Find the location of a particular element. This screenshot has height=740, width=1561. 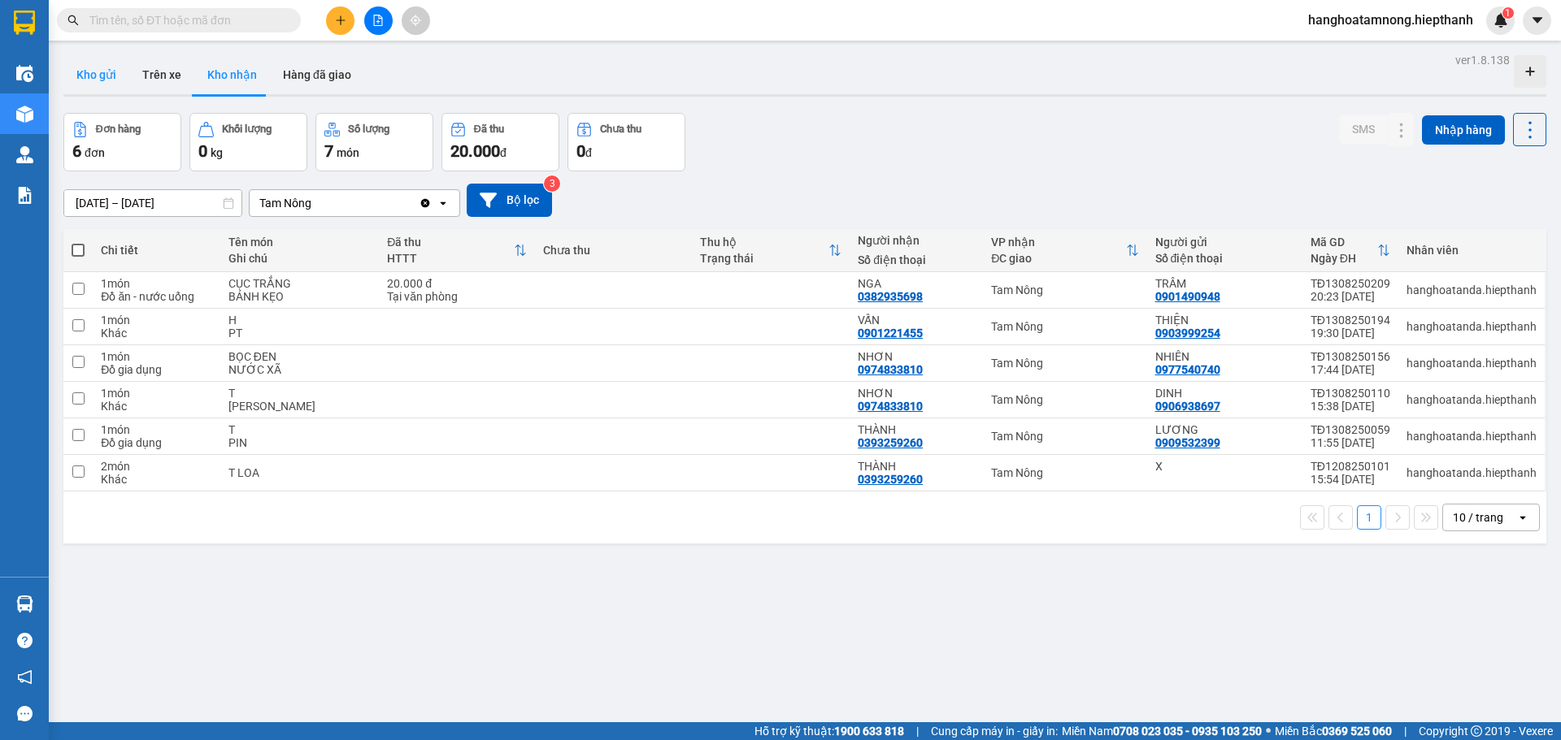

button: Nhập hàng is located at coordinates (1463, 130).